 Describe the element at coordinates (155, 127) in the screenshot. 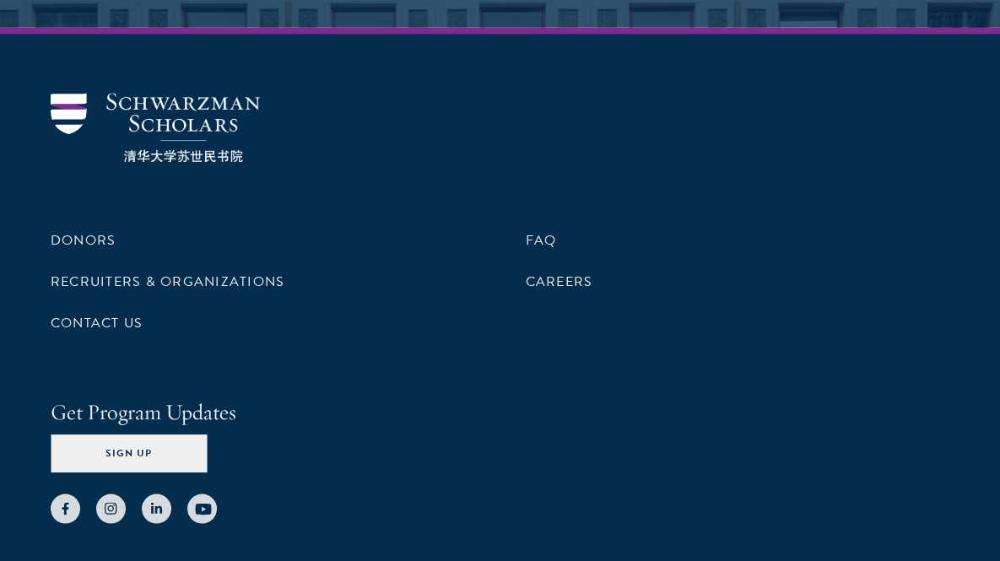

I see `img: Schwarzman Scholars` at that location.